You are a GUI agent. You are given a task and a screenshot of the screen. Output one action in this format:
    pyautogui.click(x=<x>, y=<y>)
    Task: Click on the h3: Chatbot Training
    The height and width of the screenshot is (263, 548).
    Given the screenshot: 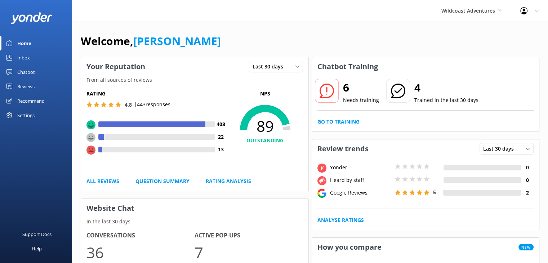 What is the action you would take?
    pyautogui.click(x=348, y=67)
    